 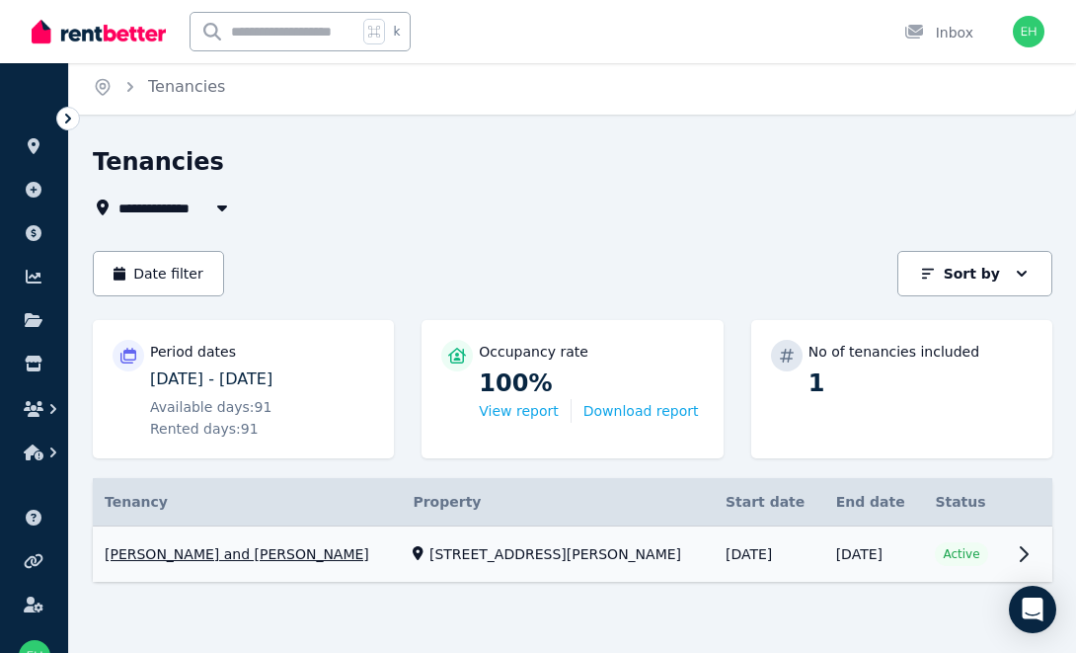 I want to click on h1: Tenancies, so click(x=158, y=162).